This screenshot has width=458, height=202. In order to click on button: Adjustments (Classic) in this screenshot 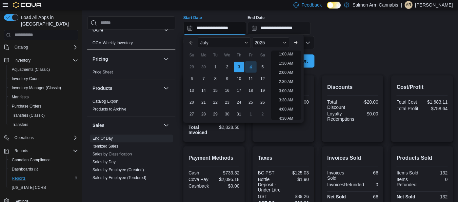, I will do `click(44, 70)`.